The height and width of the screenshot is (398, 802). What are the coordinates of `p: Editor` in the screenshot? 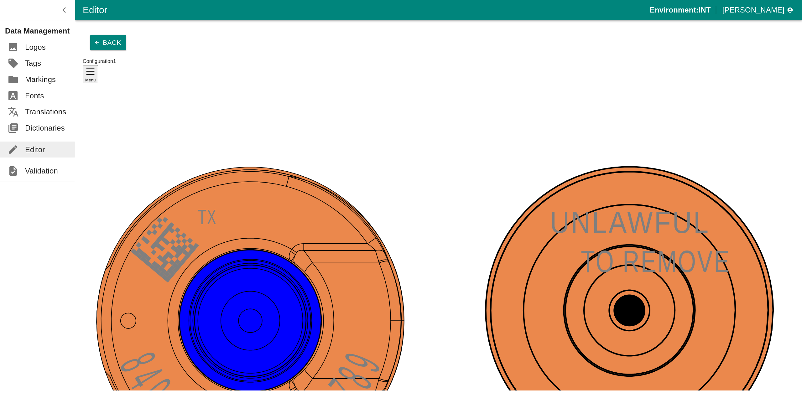 It's located at (35, 150).